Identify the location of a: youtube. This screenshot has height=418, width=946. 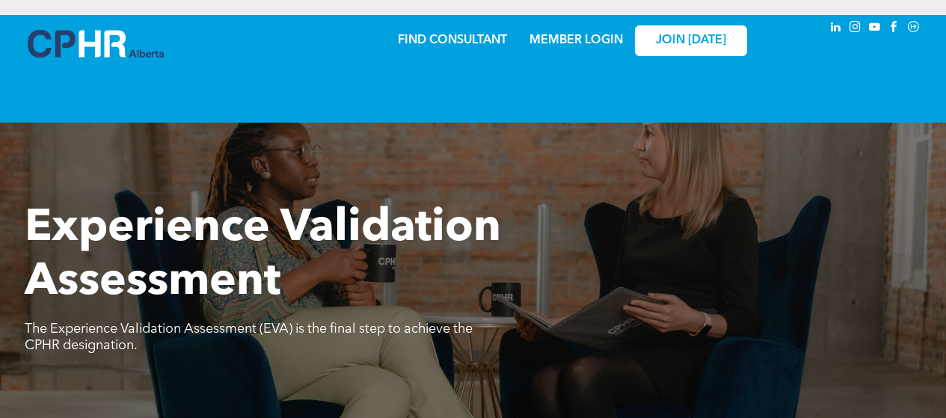
(875, 28).